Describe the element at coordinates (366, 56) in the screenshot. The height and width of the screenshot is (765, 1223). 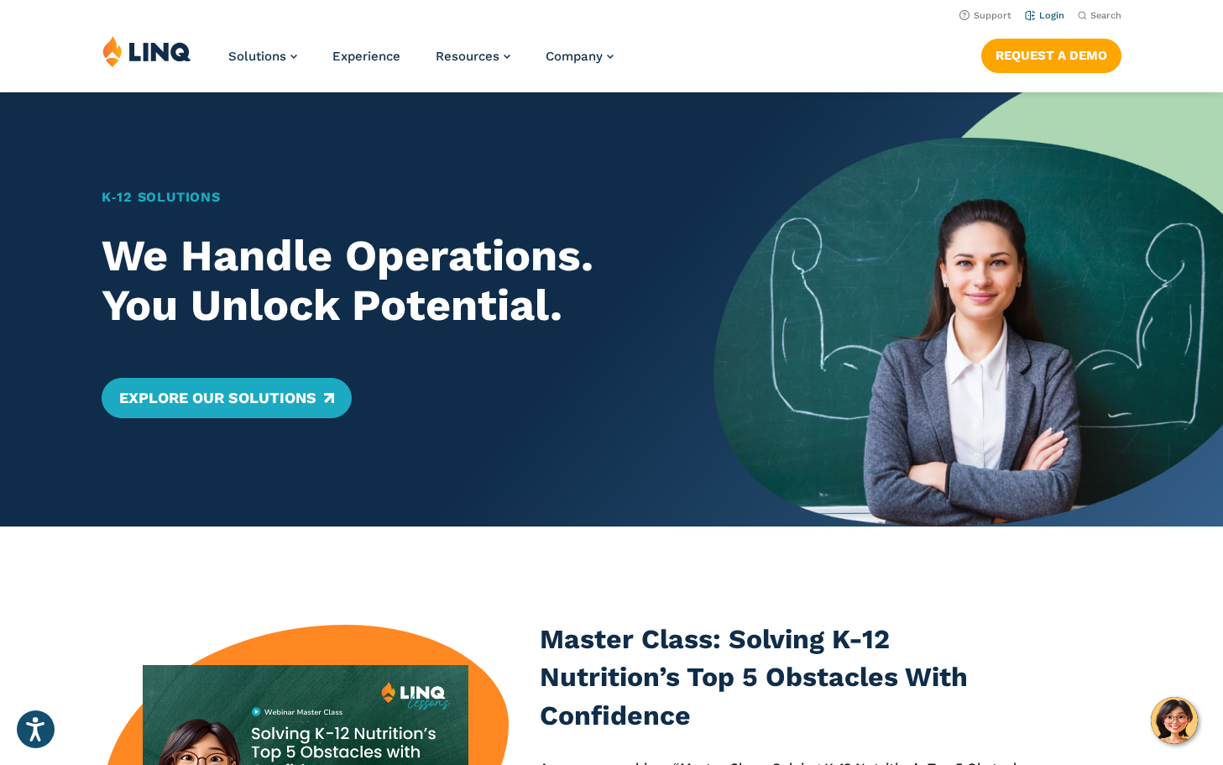
I see `a: Experience` at that location.